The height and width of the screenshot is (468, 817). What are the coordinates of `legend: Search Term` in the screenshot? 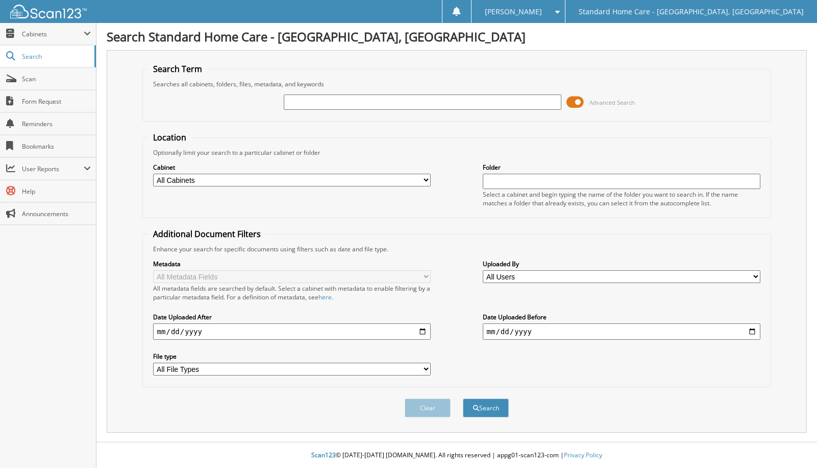 It's located at (178, 69).